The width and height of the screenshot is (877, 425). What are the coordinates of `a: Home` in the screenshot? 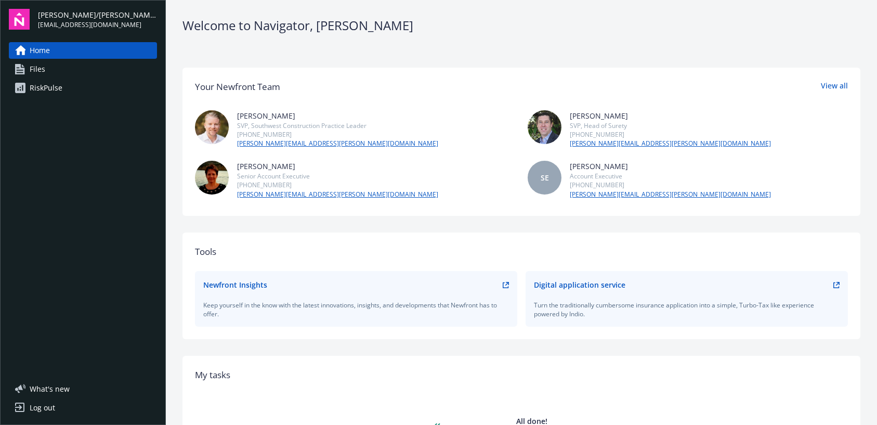 It's located at (83, 50).